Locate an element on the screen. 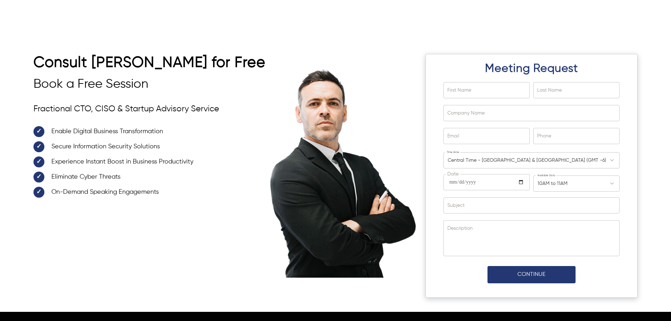 The width and height of the screenshot is (671, 321). p: Fractional CTO, CISO & Startup Advisory Service is located at coordinates (154, 109).